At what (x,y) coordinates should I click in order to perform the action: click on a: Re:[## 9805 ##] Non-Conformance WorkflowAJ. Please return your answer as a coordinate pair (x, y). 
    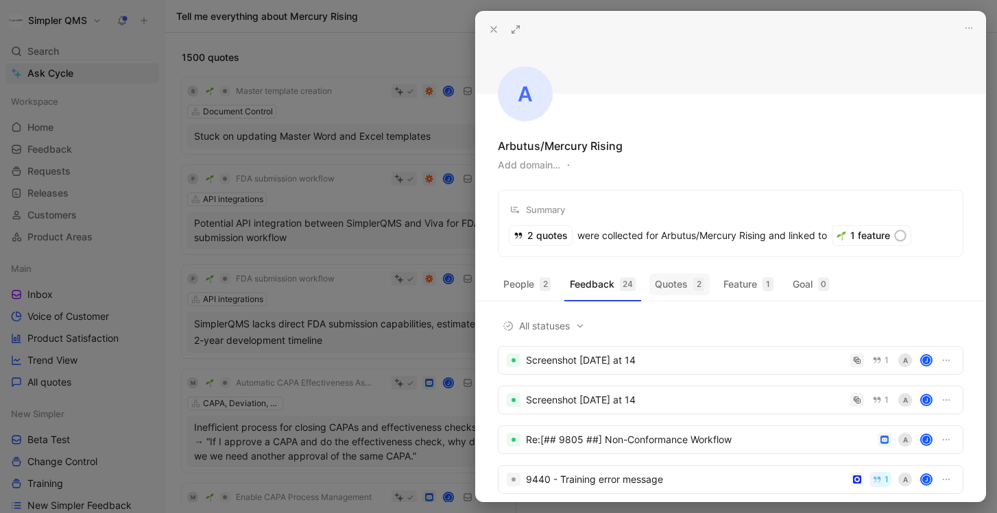
    Looking at the image, I should click on (730, 440).